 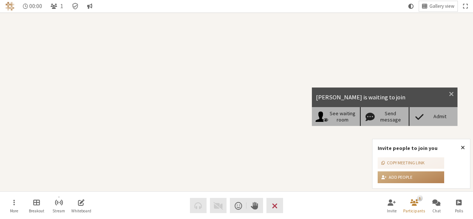 I want to click on button: Invite participants (Alt+I), so click(x=392, y=206).